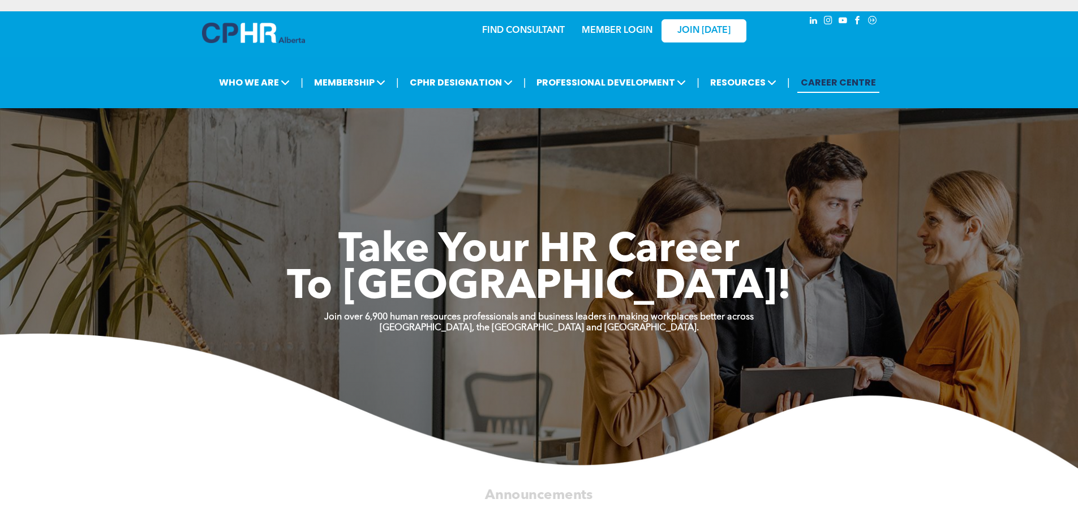  I want to click on a: instagram, so click(829, 22).